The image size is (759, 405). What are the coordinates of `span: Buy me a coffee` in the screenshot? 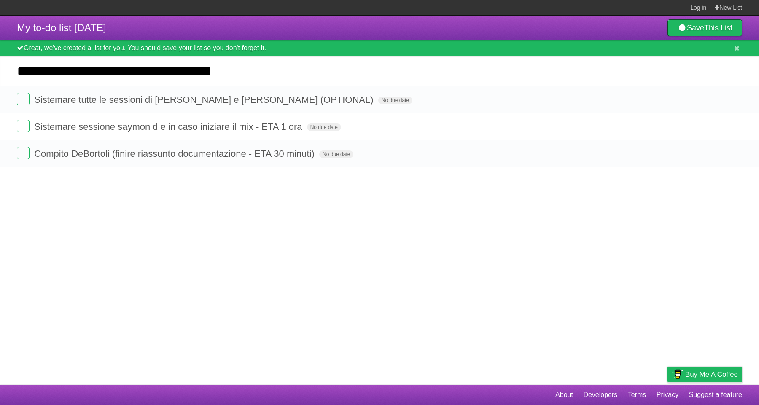 It's located at (711, 374).